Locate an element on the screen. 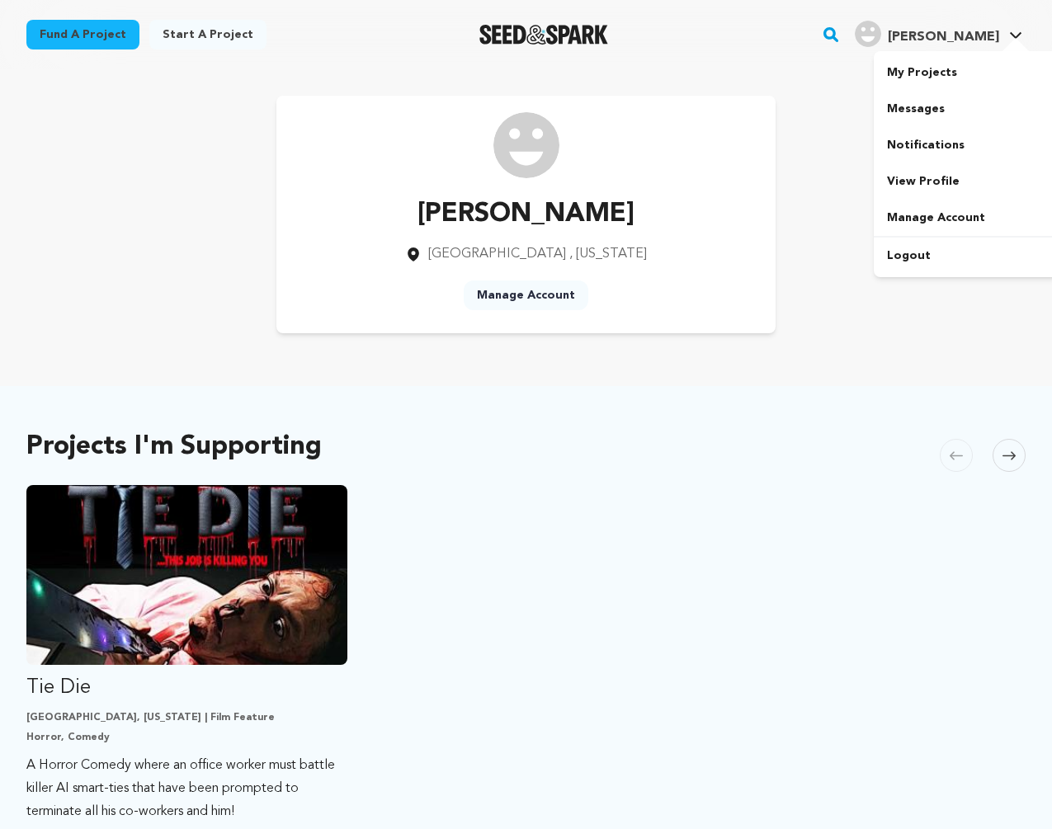 This screenshot has width=1052, height=829. a: Start a project is located at coordinates (208, 35).